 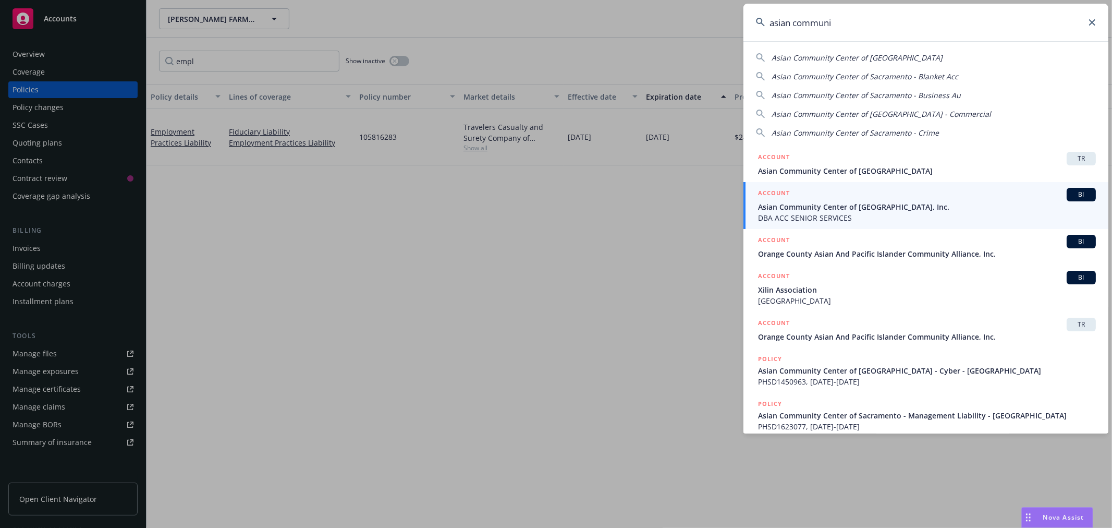 I want to click on a: ACCOUNTTROrange County Asian And Pacific Islander Community Alliance, Inc., so click(x=926, y=330).